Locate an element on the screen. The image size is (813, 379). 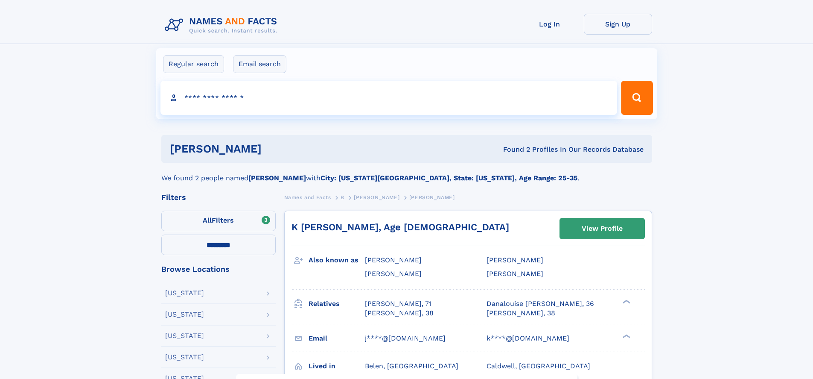
h3: Email is located at coordinates (337, 338).